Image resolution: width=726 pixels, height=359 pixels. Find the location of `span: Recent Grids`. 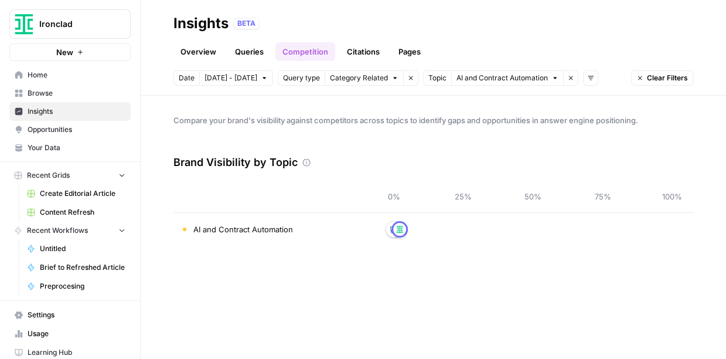

span: Recent Grids is located at coordinates (48, 175).